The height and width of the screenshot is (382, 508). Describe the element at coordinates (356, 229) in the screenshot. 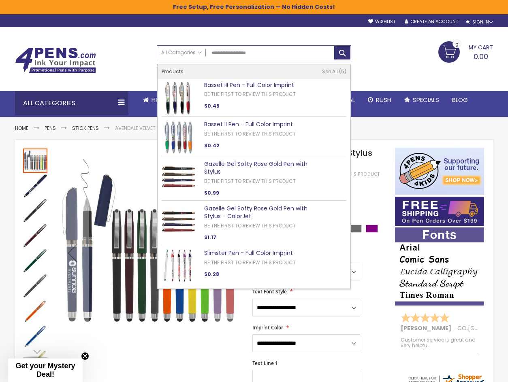

I see `div: Grey` at that location.